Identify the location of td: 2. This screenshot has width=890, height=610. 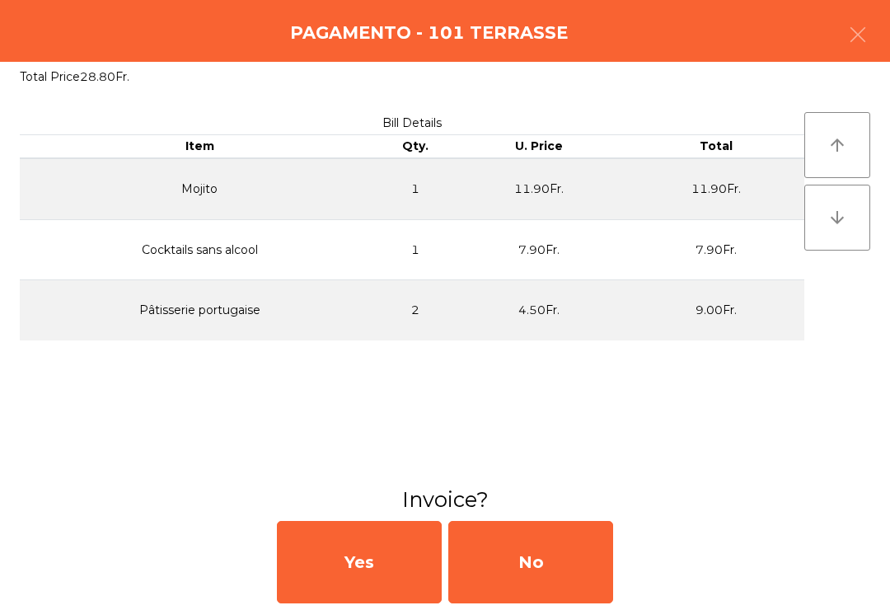
(415, 310).